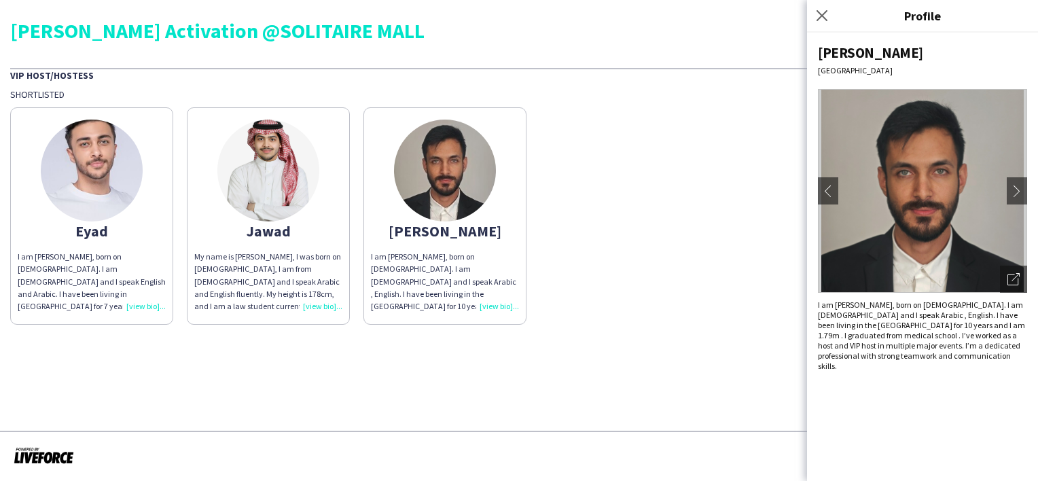 This screenshot has width=1038, height=481. What do you see at coordinates (92, 231) in the screenshot?
I see `div: Eyad` at bounding box center [92, 231].